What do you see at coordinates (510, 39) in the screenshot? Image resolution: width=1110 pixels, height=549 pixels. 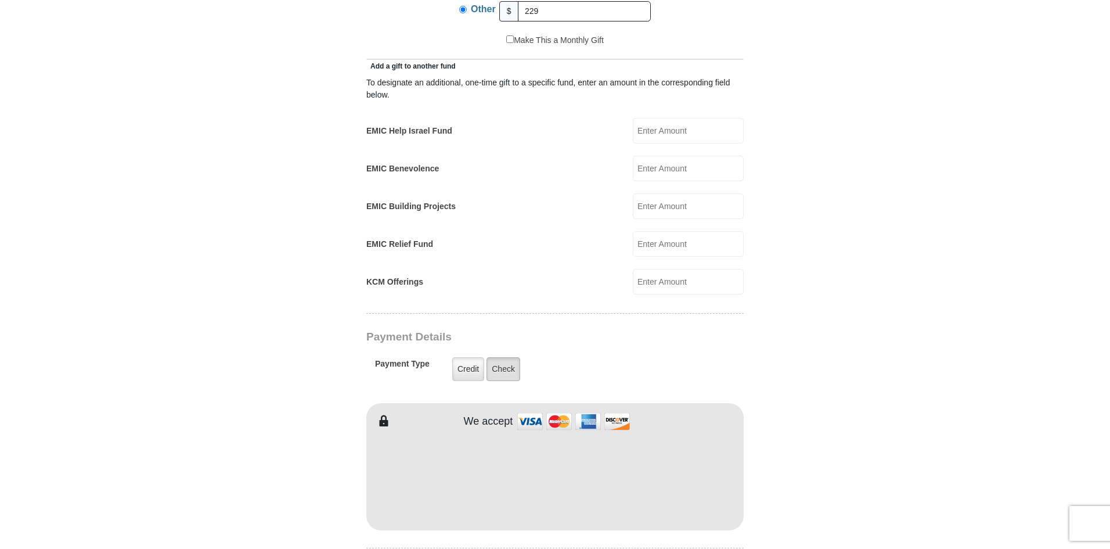 I see `input: Make This a Monthly Gift` at bounding box center [510, 39].